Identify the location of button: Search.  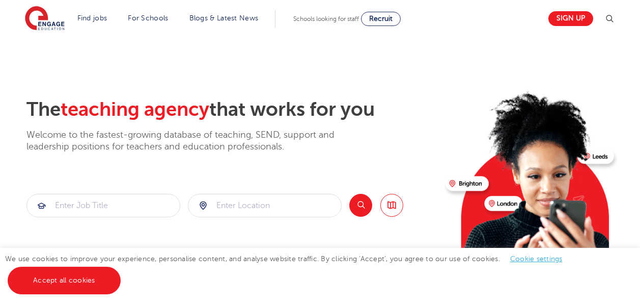
(361, 205).